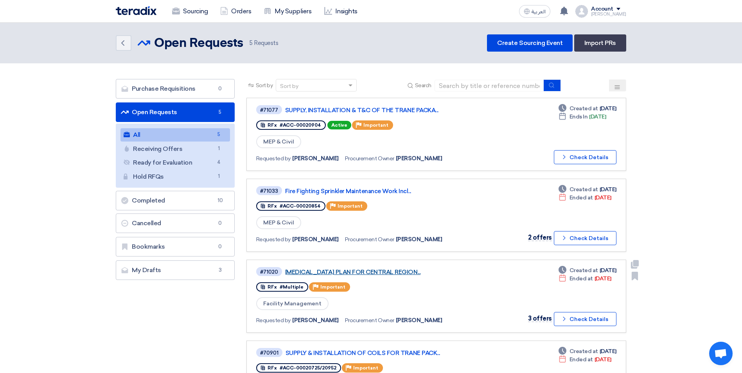 The width and height of the screenshot is (742, 373). Describe the element at coordinates (175, 163) in the screenshot. I see `a: Ready for Evaluation` at that location.